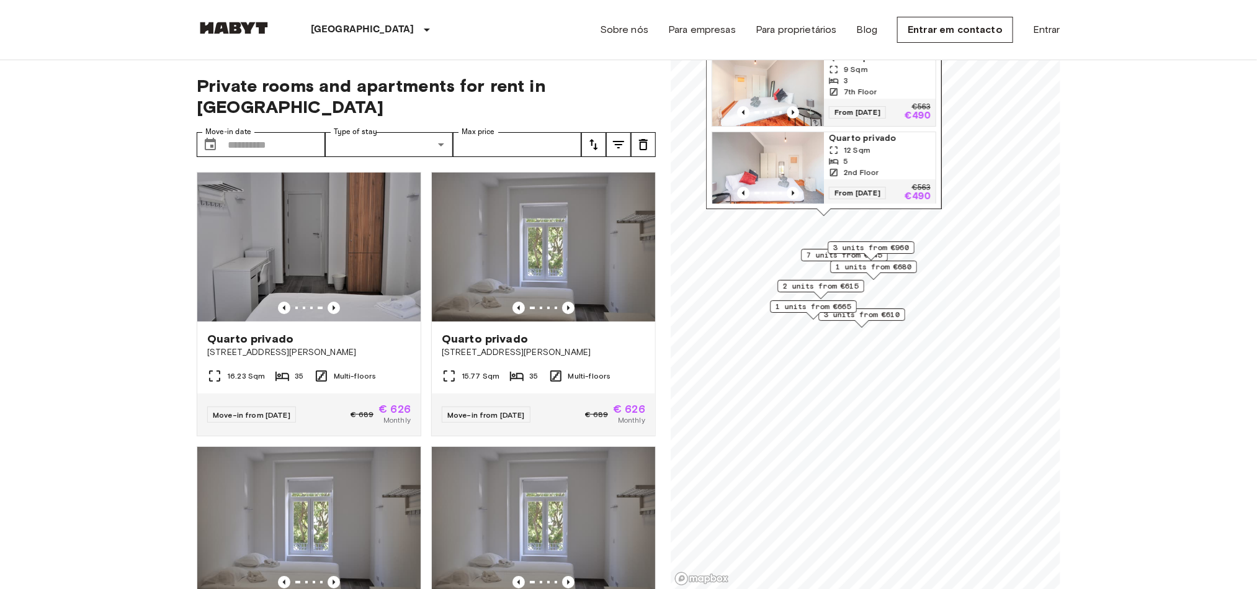 Image resolution: width=1257 pixels, height=589 pixels. Describe the element at coordinates (821, 286) in the screenshot. I see `span: 2 units from €615` at that location.